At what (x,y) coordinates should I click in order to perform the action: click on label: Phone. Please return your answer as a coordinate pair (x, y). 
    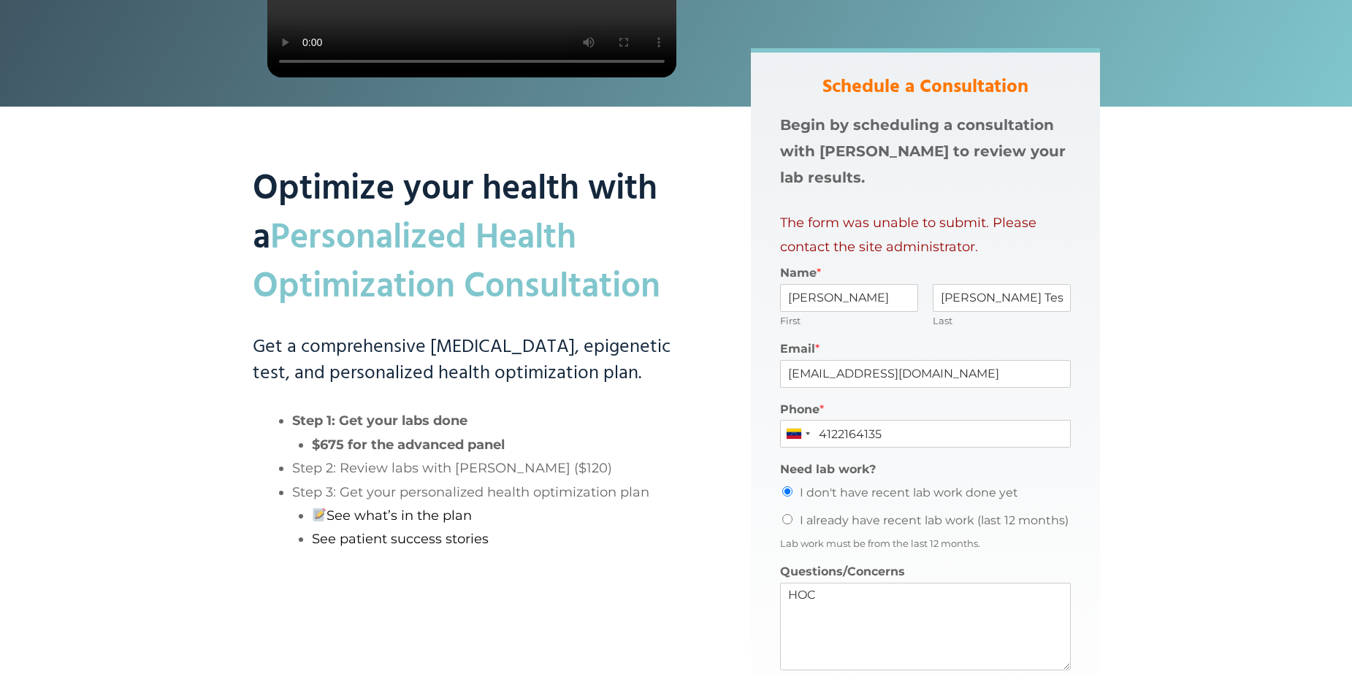
    Looking at the image, I should click on (925, 410).